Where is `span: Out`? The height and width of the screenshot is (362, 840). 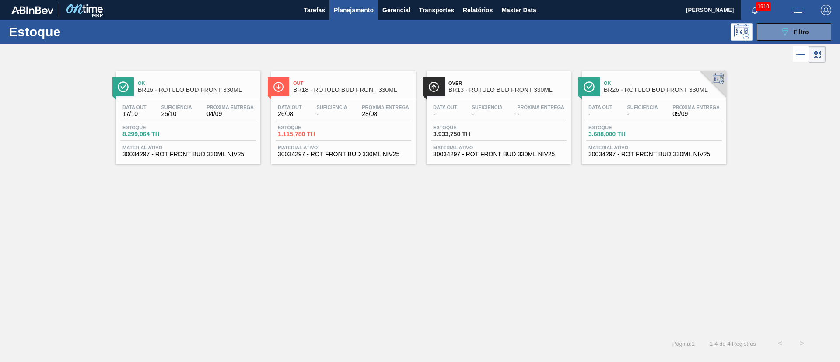
span: Out is located at coordinates (352, 83).